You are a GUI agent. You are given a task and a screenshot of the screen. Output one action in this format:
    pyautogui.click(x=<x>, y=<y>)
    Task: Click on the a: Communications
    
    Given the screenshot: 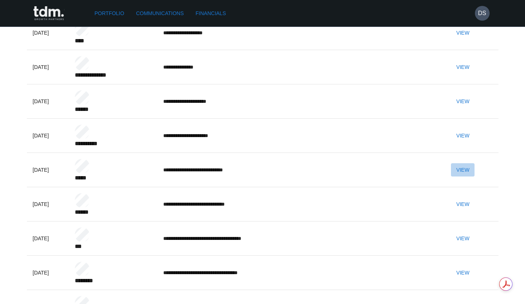 What is the action you would take?
    pyautogui.click(x=160, y=13)
    